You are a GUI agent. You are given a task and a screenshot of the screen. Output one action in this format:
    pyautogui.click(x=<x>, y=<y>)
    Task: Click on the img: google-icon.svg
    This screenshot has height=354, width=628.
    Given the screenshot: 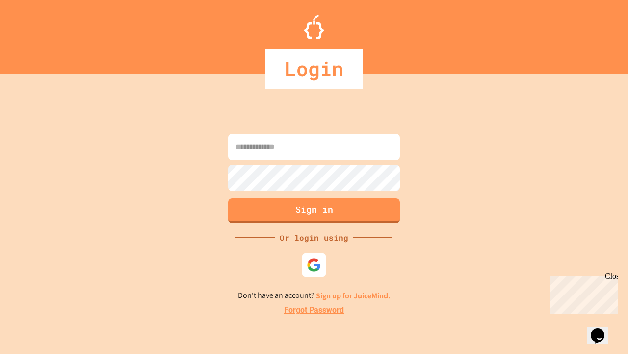 What is the action you would take?
    pyautogui.click(x=314, y=265)
    